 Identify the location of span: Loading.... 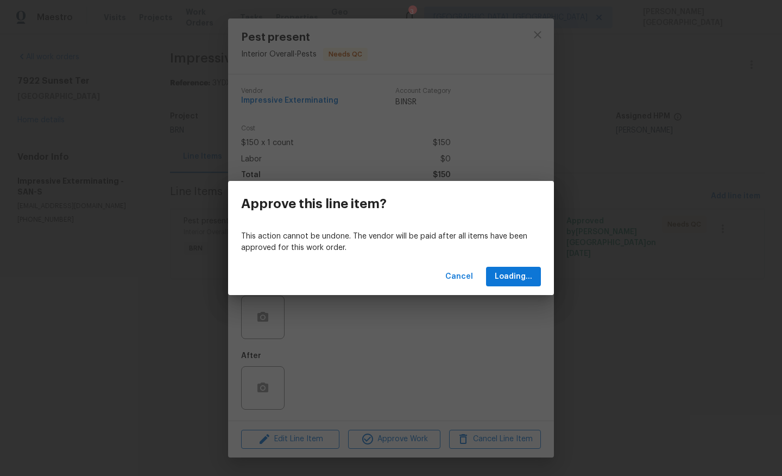
(513, 276).